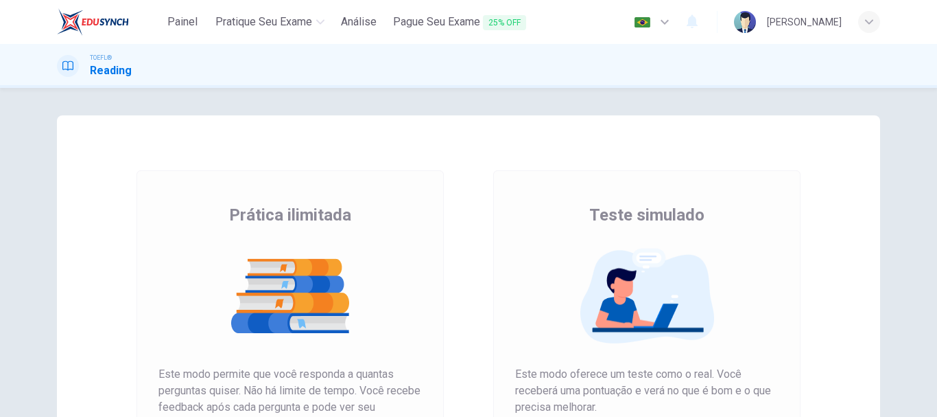  Describe the element at coordinates (264, 22) in the screenshot. I see `span: Pratique seu exame` at that location.